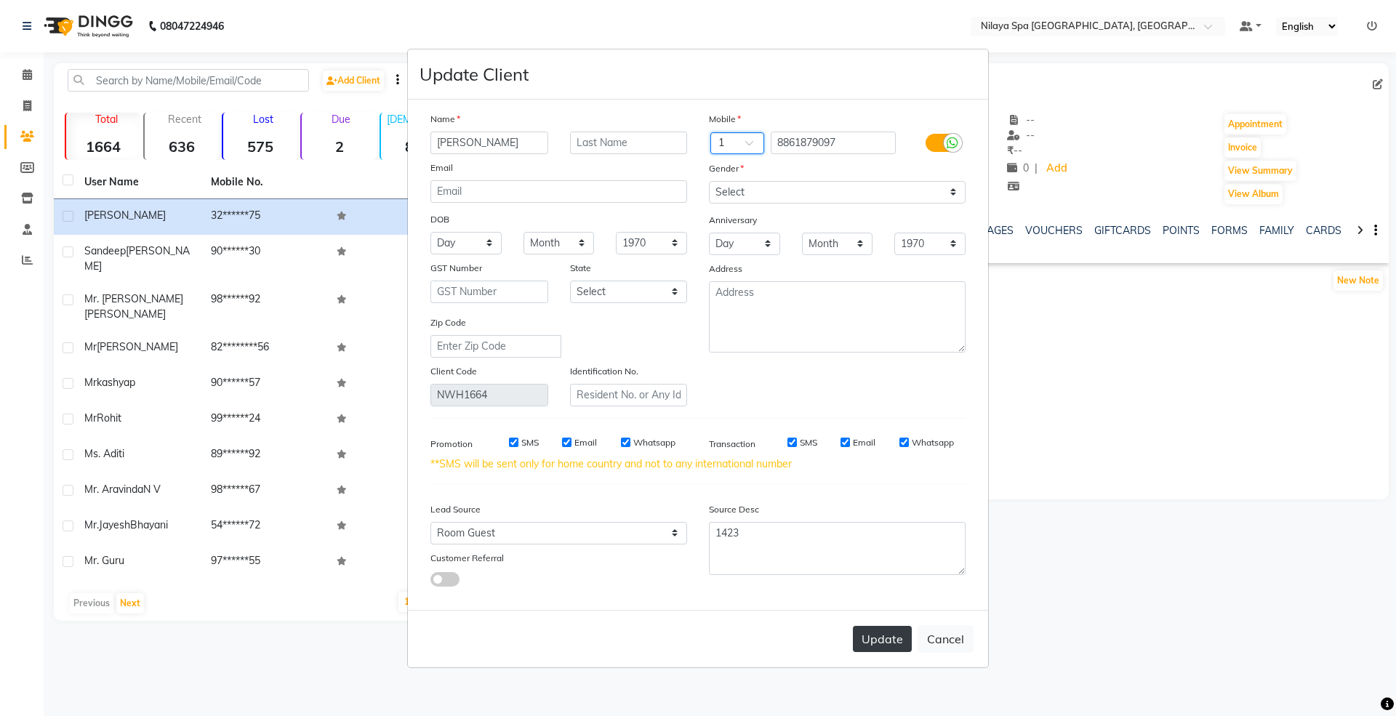 The height and width of the screenshot is (716, 1396). What do you see at coordinates (726, 269) in the screenshot?
I see `label: Address` at bounding box center [726, 269].